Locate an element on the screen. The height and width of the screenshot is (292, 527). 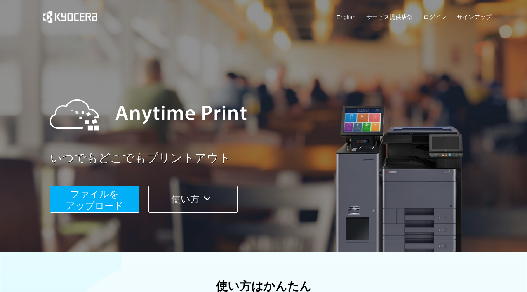
a: サインアップ is located at coordinates (474, 17).